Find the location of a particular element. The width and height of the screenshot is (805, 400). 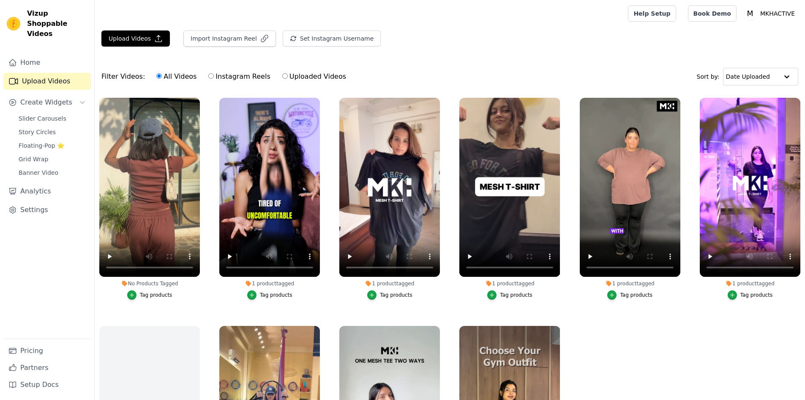

label: All Videos is located at coordinates (176, 77).